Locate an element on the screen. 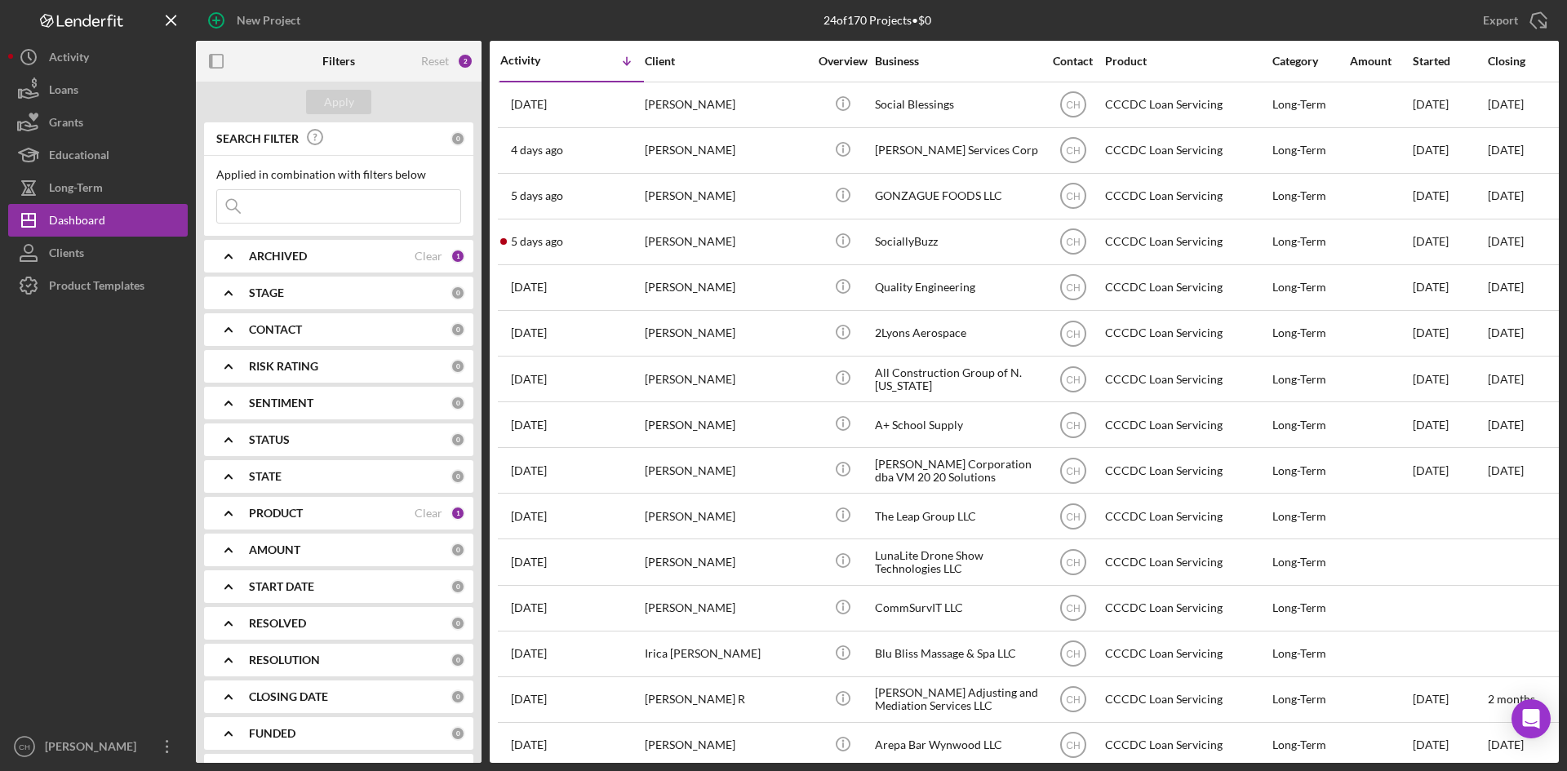 This screenshot has width=1567, height=771. b: PRODUCT is located at coordinates (276, 513).